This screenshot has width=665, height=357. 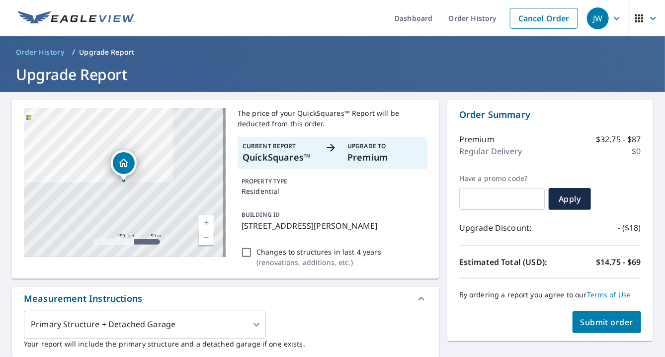 What do you see at coordinates (550, 295) in the screenshot?
I see `p: By ordering a report you agree to our` at bounding box center [550, 295].